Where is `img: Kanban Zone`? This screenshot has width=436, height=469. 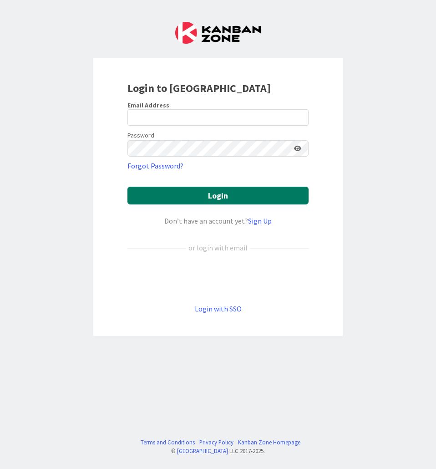
img: Kanban Zone is located at coordinates (218, 33).